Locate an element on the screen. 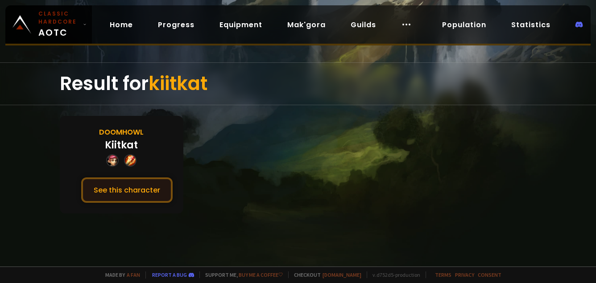  div: Result for is located at coordinates (298, 84).